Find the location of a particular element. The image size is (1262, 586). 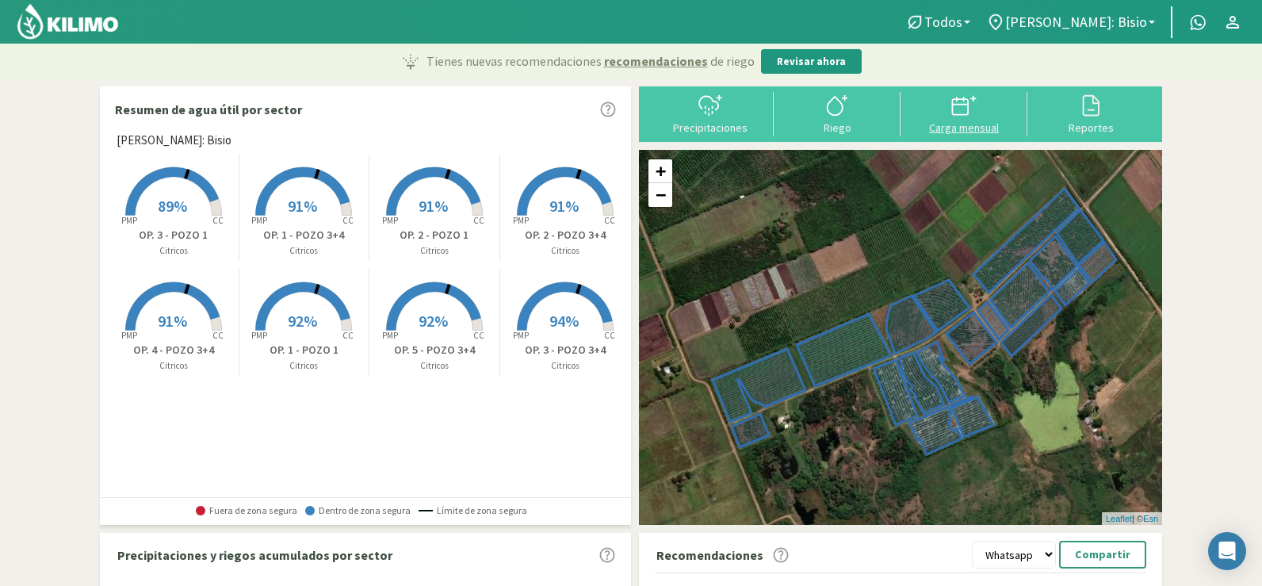

span: Dentro de zona segura is located at coordinates (358, 511).